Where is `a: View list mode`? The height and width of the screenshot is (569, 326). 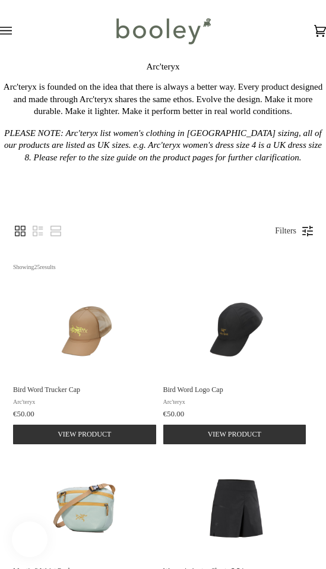 a: View list mode is located at coordinates (38, 231).